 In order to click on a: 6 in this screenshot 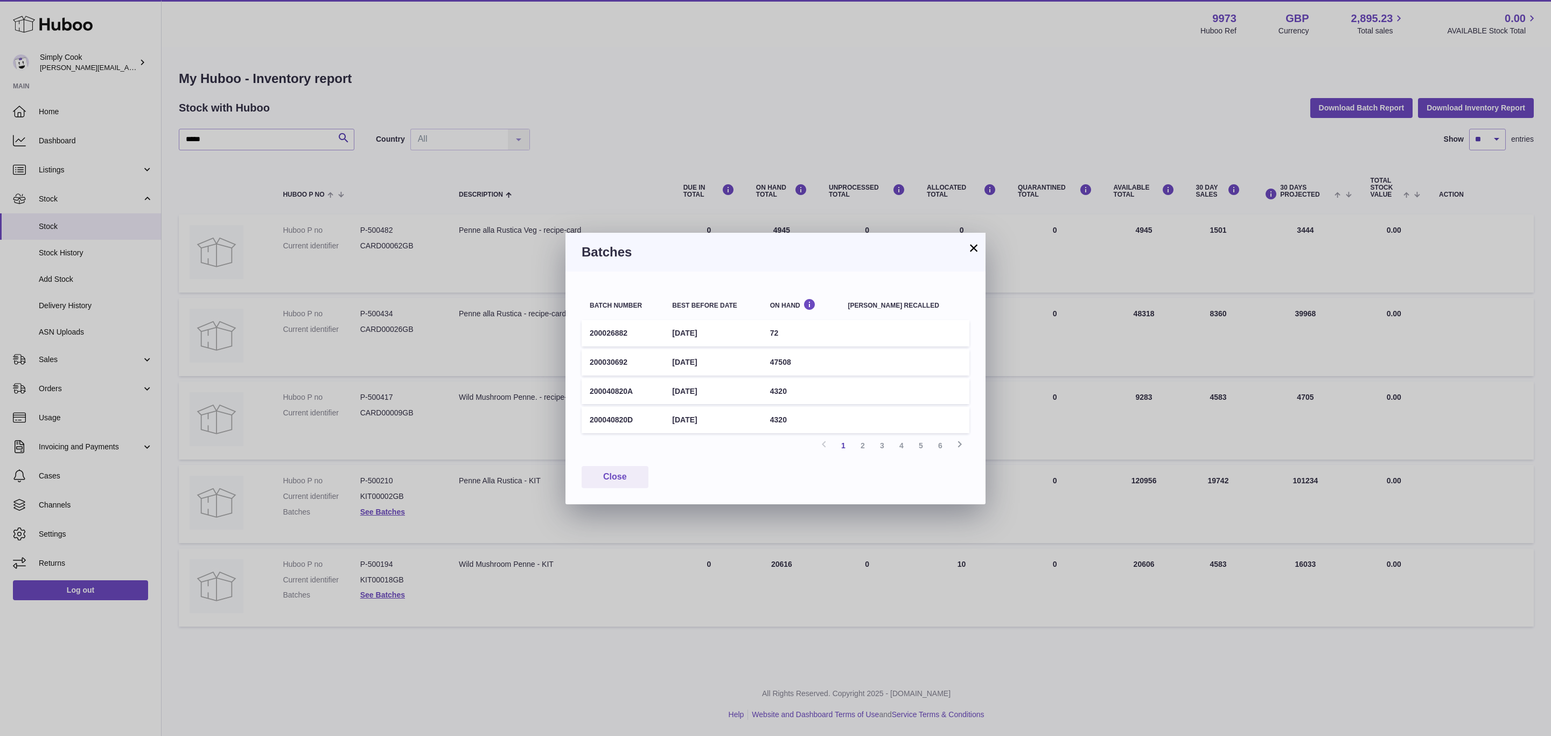, I will do `click(940, 445)`.